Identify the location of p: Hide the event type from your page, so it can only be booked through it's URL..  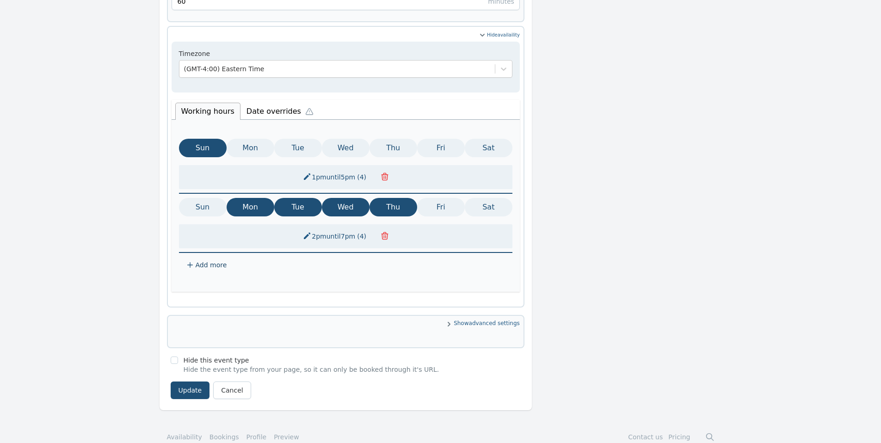
(311, 370).